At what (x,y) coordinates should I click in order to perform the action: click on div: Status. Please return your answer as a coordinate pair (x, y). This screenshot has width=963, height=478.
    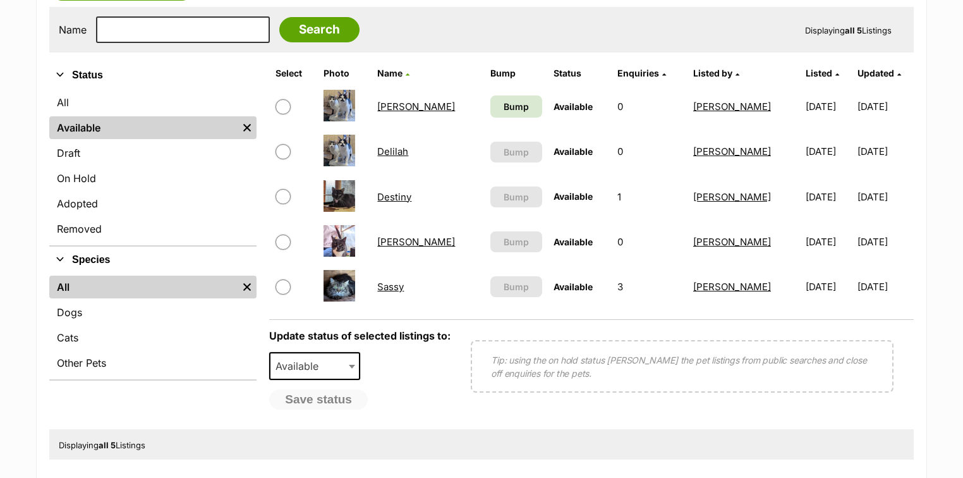
    Looking at the image, I should click on (153, 167).